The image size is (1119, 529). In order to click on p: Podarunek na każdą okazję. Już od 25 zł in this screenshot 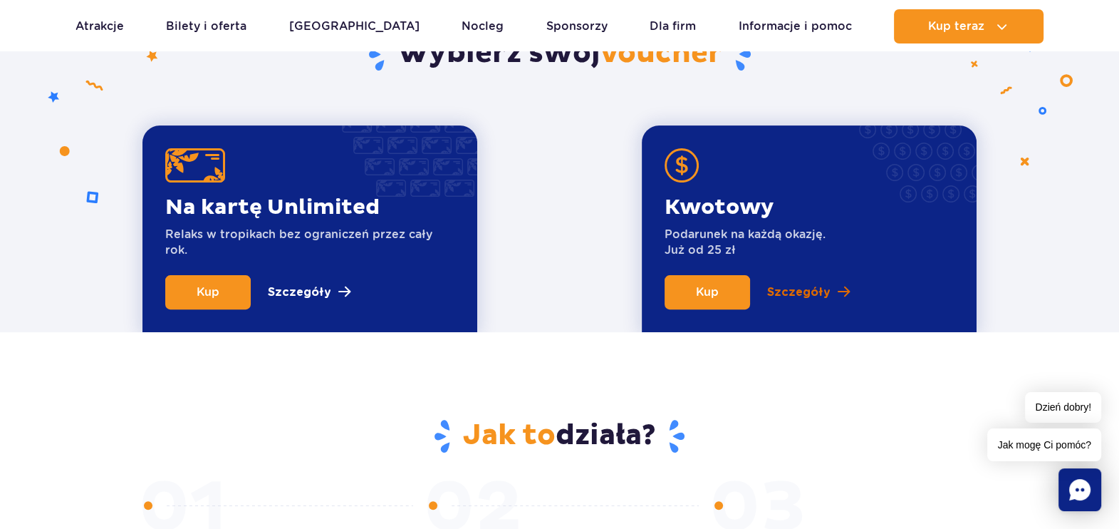, I will do `click(745, 242)`.